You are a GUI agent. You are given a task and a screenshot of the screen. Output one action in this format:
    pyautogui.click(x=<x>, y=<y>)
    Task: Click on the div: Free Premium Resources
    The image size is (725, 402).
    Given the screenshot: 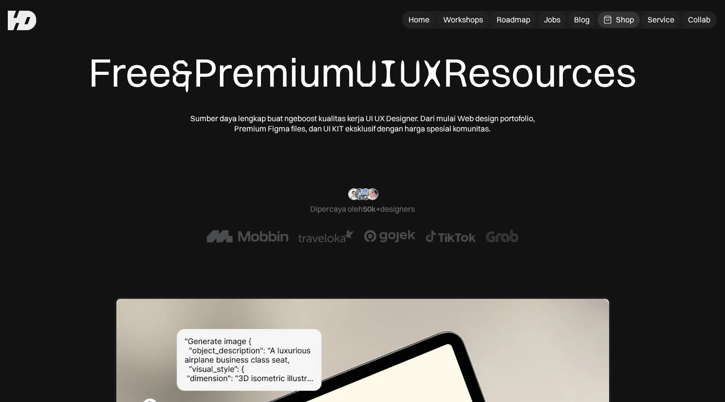 What is the action you would take?
    pyautogui.click(x=362, y=73)
    